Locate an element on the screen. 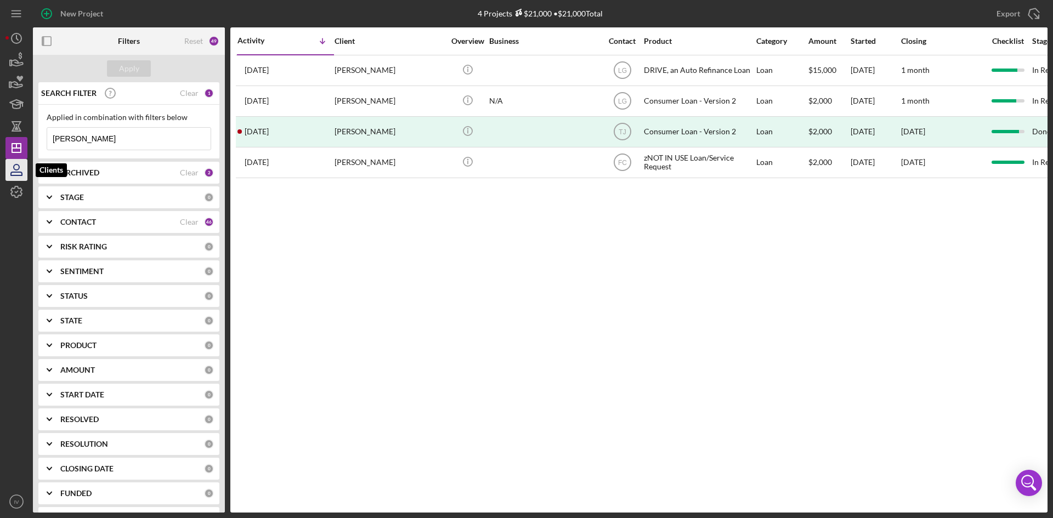  button: New Project is located at coordinates (73, 14).